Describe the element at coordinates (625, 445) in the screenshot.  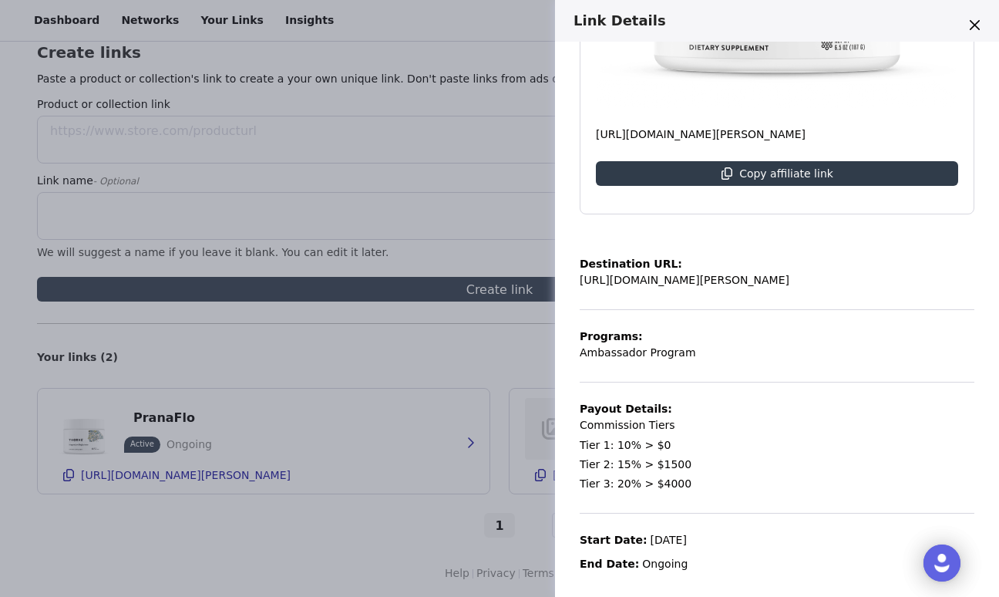
I see `p: Tier 1: 10% > $0` at that location.